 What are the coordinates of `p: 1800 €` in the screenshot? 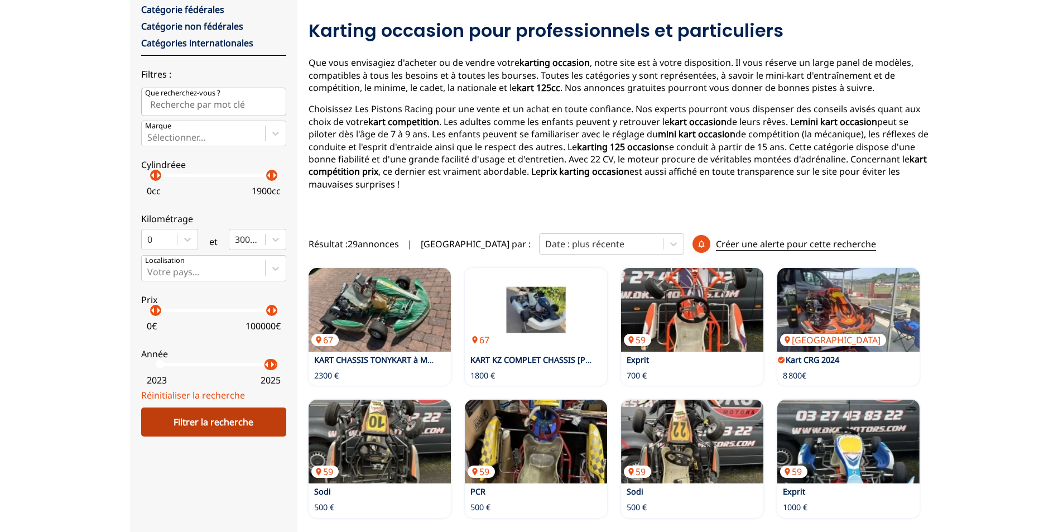 It's located at (483, 376).